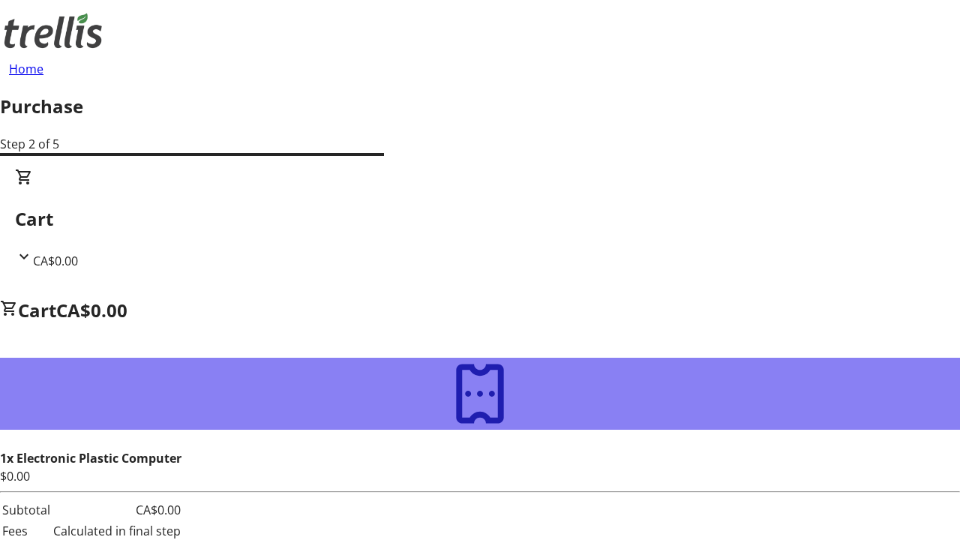 The image size is (960, 540). Describe the element at coordinates (117, 510) in the screenshot. I see `td: CA$0.00` at that location.